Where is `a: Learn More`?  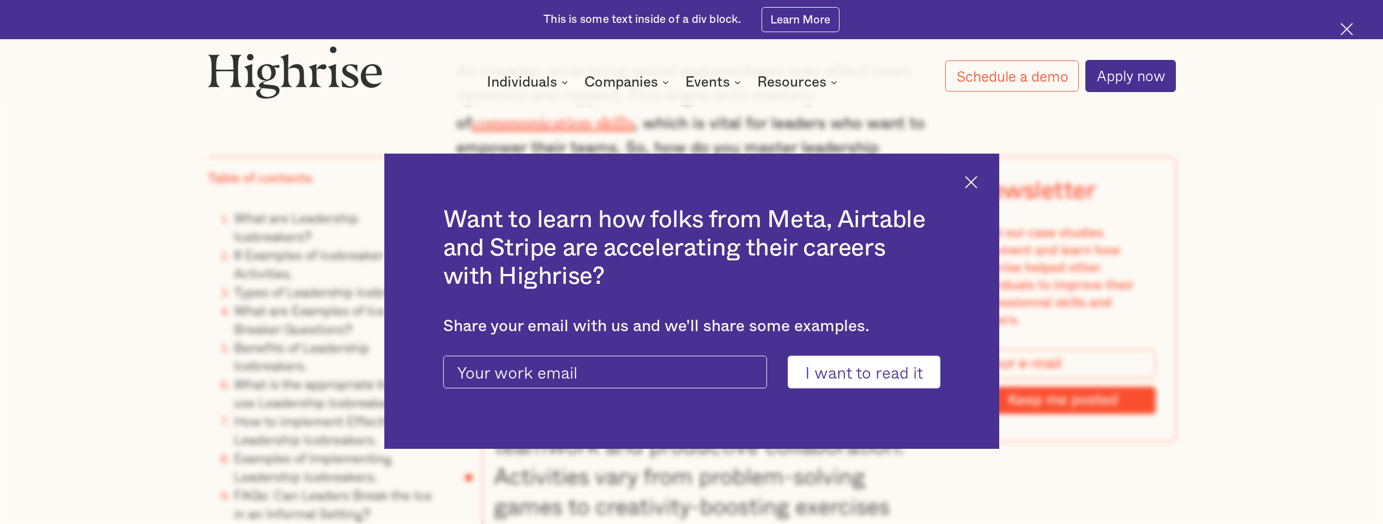
a: Learn More is located at coordinates (800, 19).